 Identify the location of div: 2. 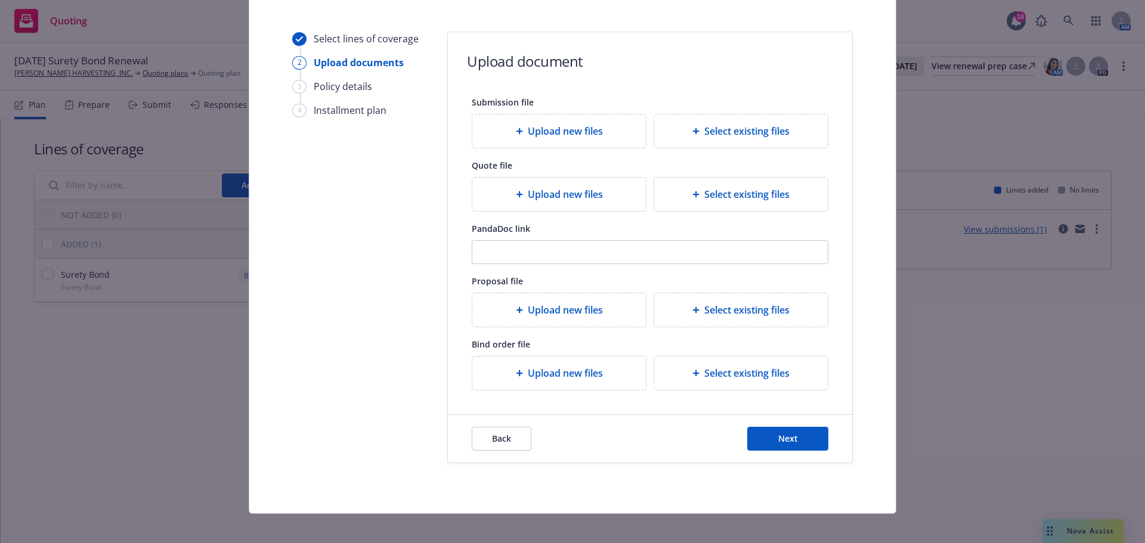
(299, 63).